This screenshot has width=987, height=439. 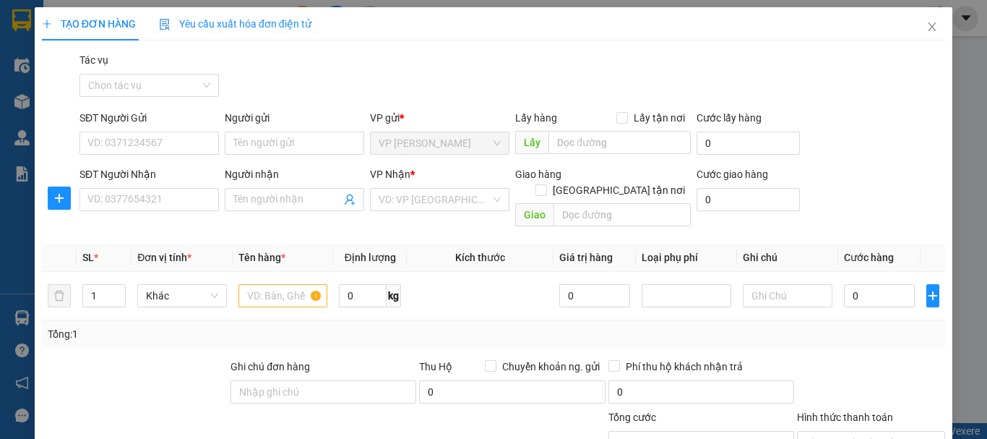 I want to click on span: kg, so click(x=394, y=296).